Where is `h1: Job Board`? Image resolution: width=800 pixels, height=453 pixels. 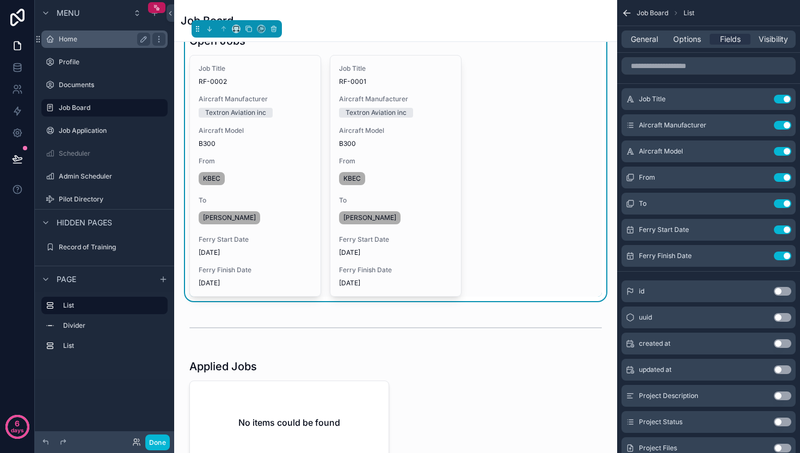 h1: Job Board is located at coordinates (207, 21).